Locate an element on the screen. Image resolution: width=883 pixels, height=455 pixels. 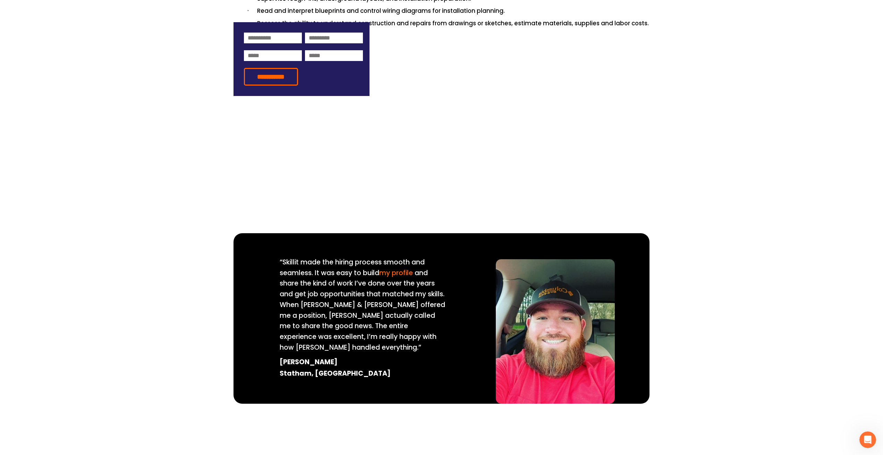
p: · Read and interpret blueprints and control wiring diagrams for installation planning. is located at coordinates (448, 11).